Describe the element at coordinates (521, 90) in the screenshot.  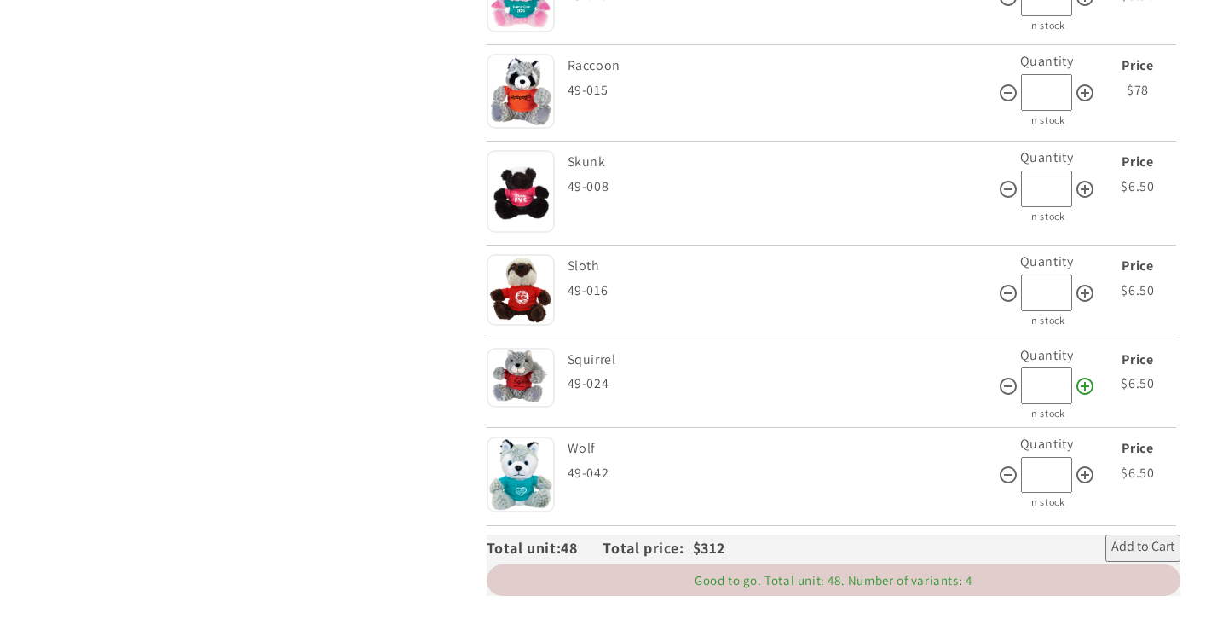
I see `img: Raccoon` at that location.